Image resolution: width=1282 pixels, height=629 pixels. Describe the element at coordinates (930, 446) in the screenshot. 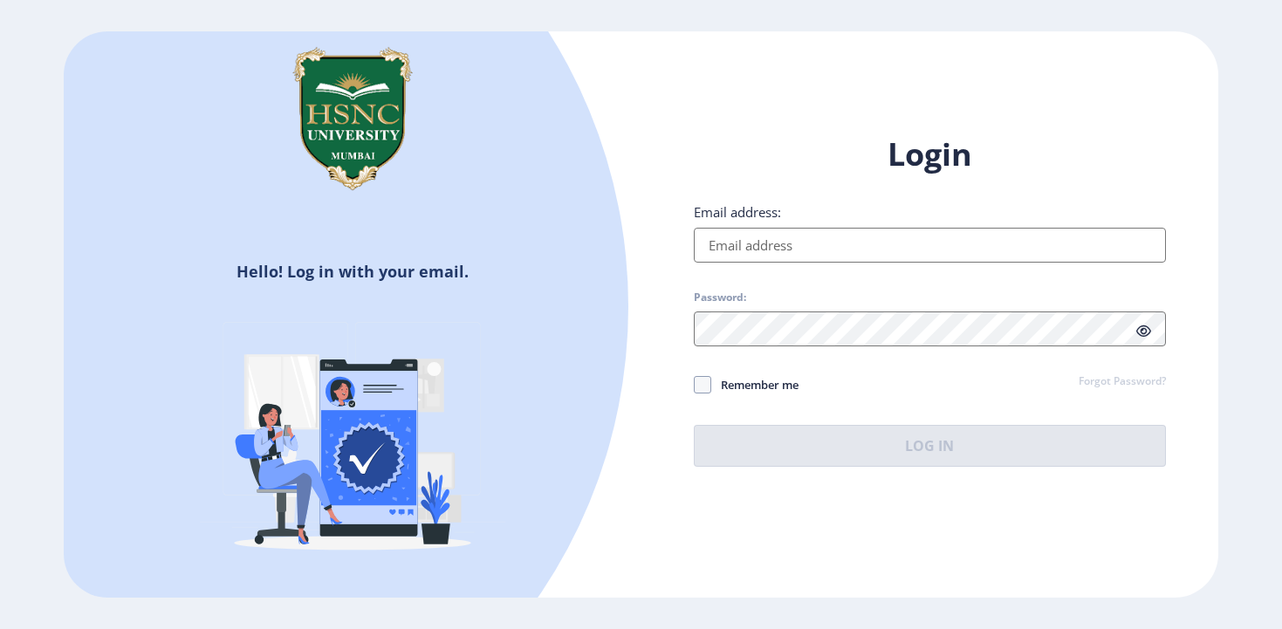

I see `button: Log In` at that location.